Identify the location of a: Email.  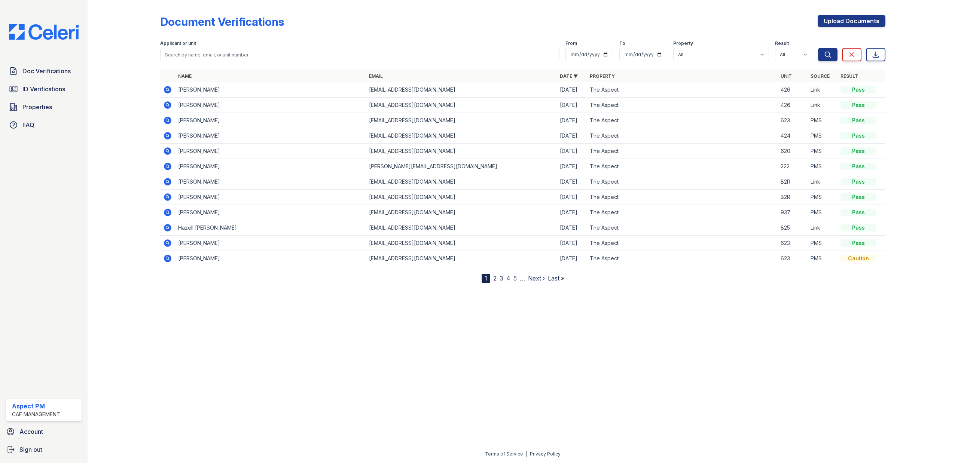
(376, 76).